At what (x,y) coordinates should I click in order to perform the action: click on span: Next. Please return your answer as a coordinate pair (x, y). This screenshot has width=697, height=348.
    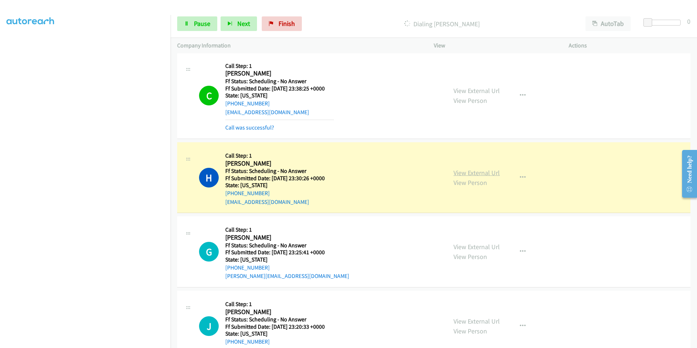
    Looking at the image, I should click on (244, 23).